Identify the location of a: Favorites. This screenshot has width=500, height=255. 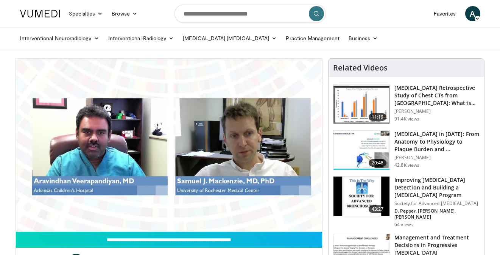
(445, 14).